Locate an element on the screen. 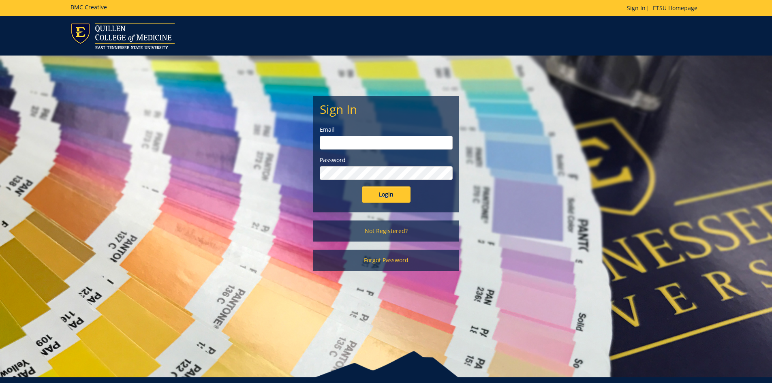  h5: BMC Creative is located at coordinates (89, 7).